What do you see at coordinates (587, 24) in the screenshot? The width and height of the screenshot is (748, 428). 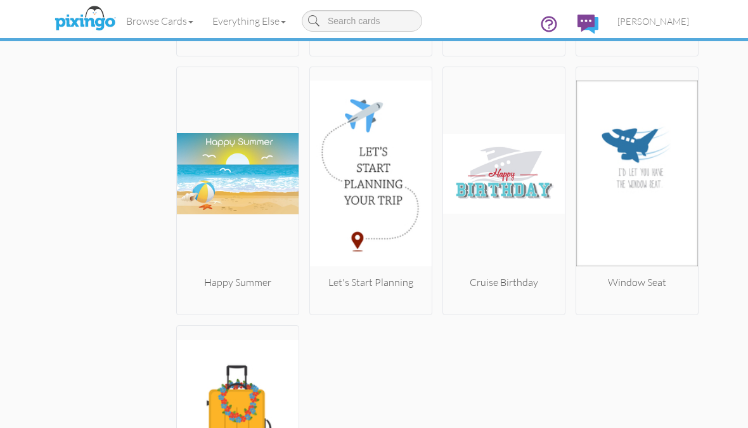 I see `img: comments.svg` at bounding box center [587, 24].